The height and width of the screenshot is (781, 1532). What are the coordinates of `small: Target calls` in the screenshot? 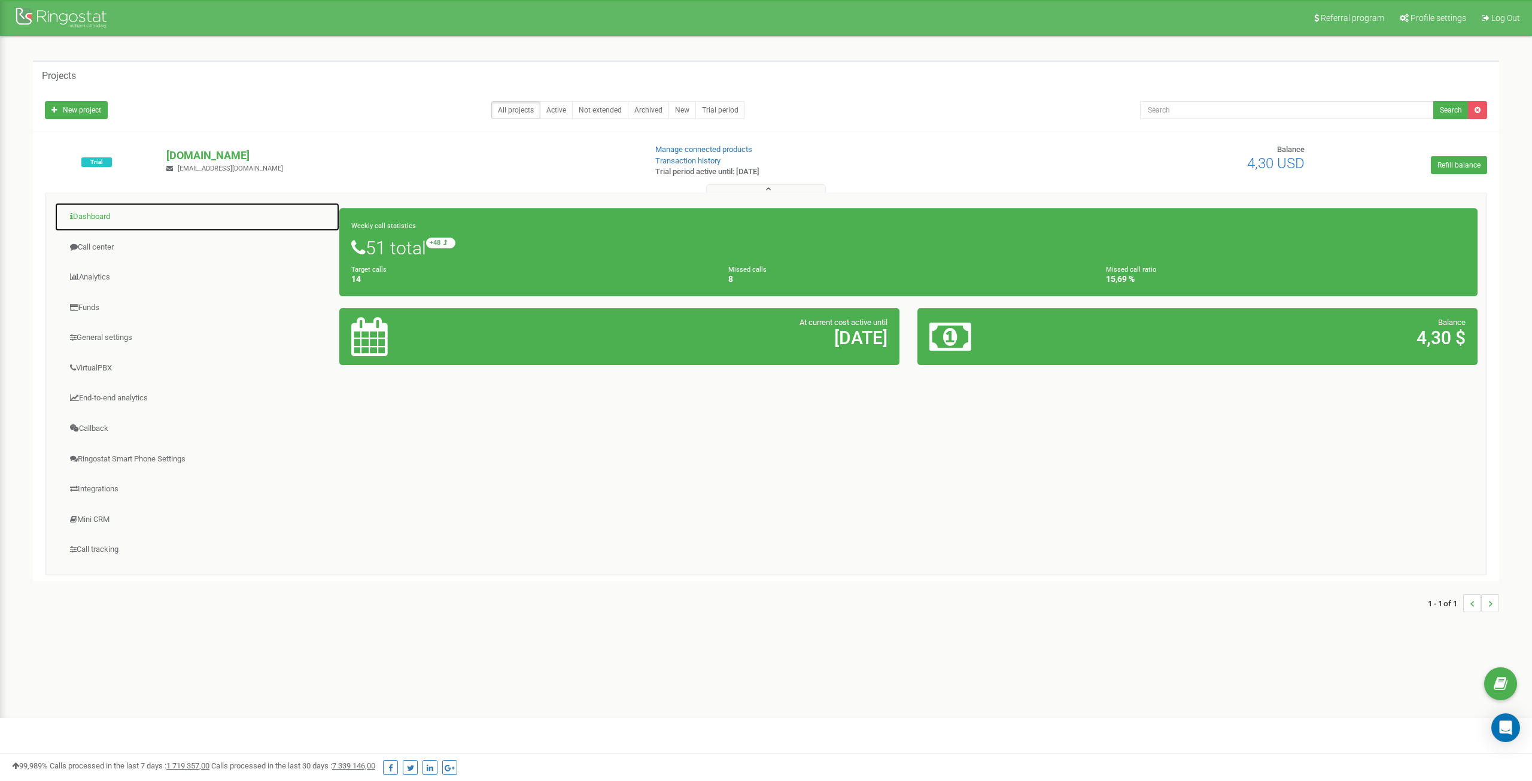 It's located at (369, 269).